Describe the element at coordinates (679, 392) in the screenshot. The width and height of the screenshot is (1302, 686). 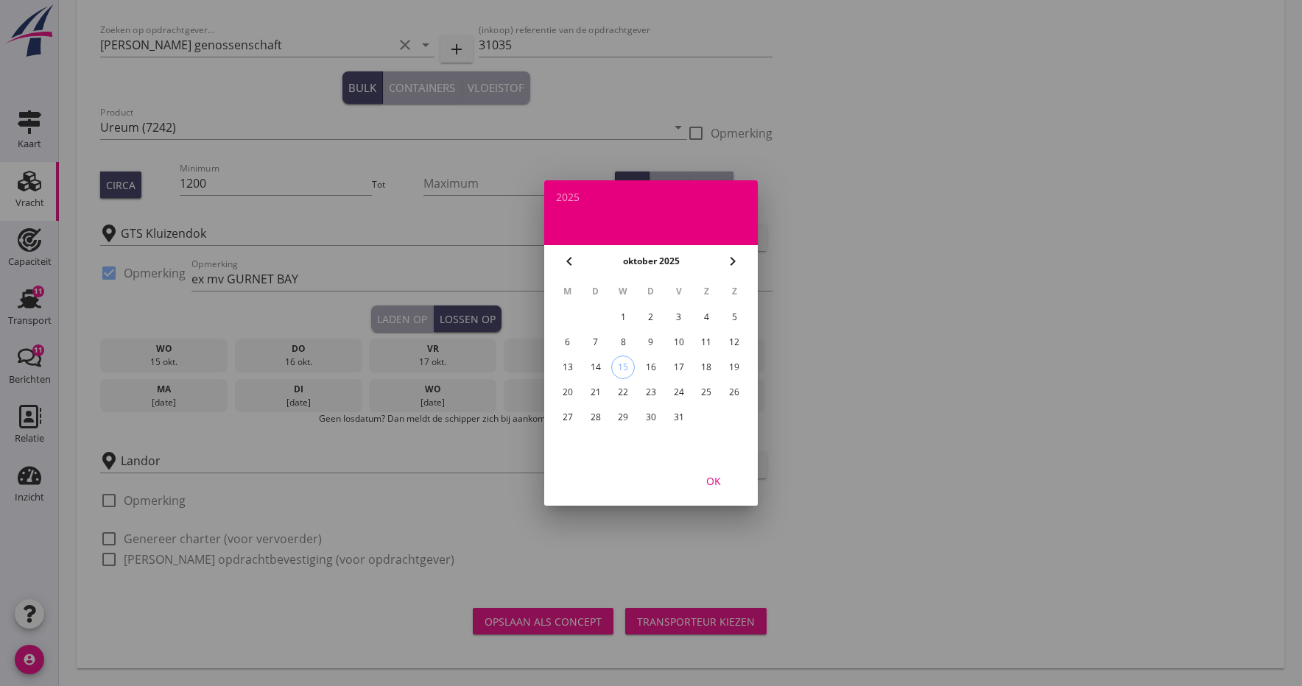
I see `button: 24` at that location.